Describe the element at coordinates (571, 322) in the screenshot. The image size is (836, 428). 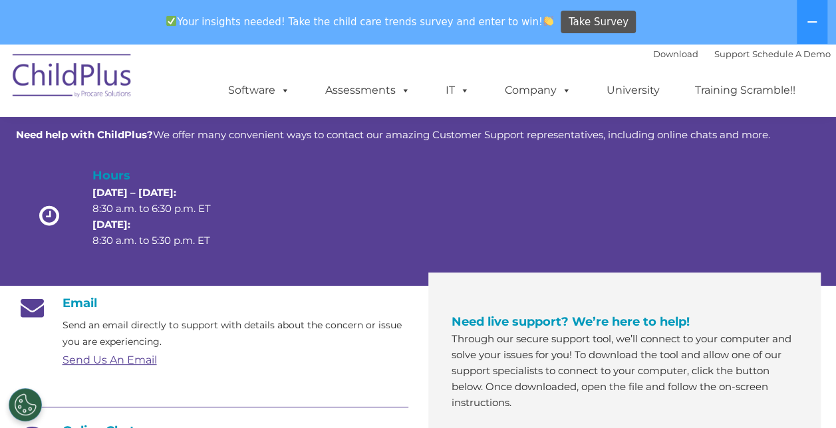
I see `span: Need live support? We’re here to help!` at that location.